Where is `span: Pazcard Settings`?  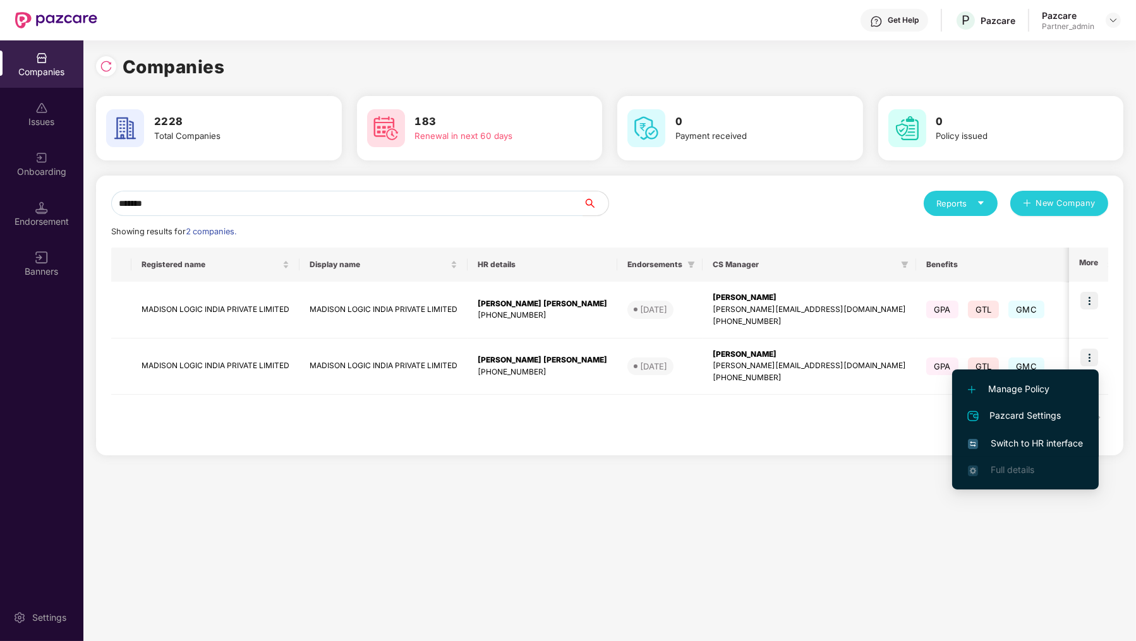 span: Pazcard Settings is located at coordinates (1025, 416).